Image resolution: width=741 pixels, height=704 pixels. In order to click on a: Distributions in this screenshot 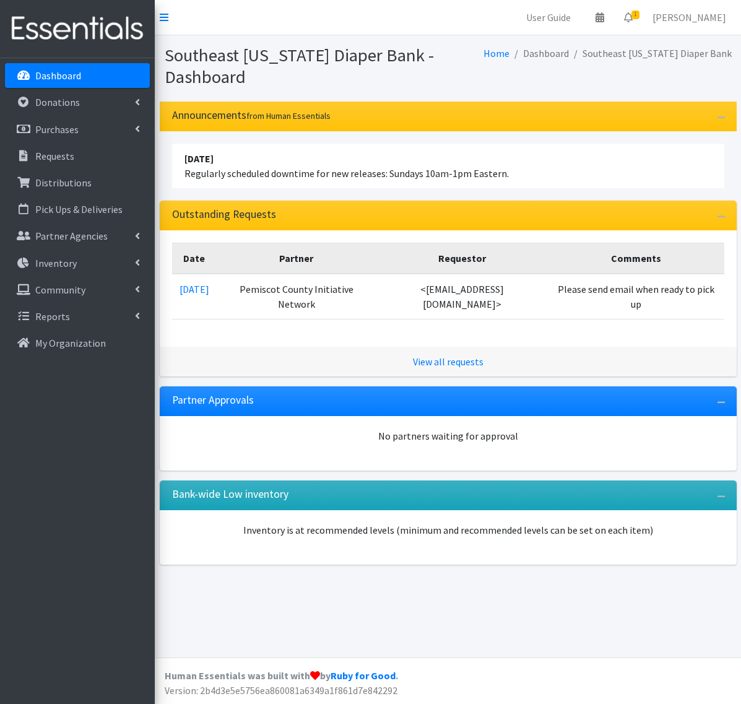, I will do `click(77, 183)`.